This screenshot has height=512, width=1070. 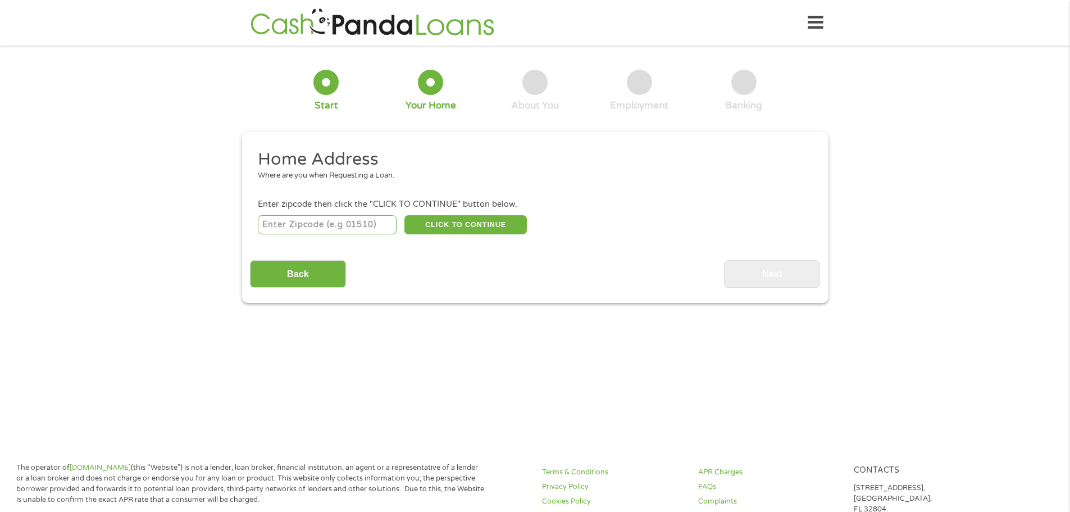 I want to click on div: Enter zipcode then click the "CLICK TO CONTINUE" button below., so click(x=535, y=204).